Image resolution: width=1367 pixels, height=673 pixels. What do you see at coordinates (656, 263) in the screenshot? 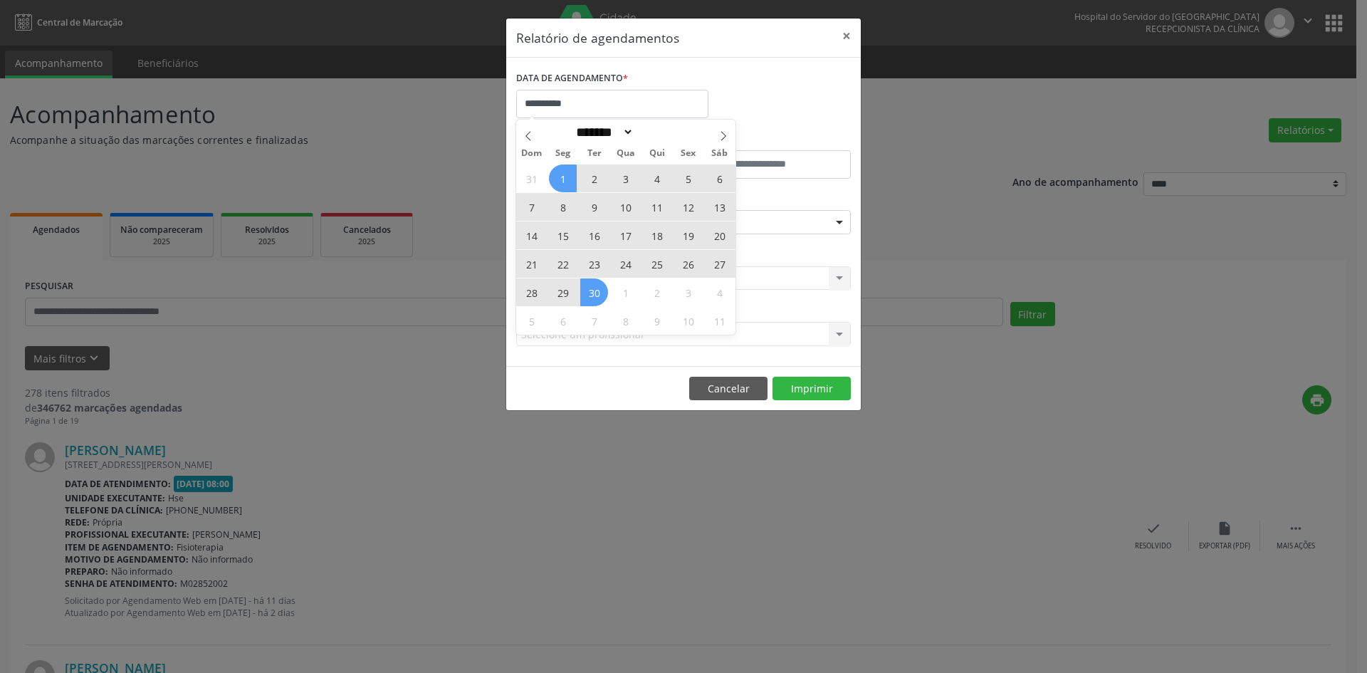
I see `span: Setembro 25, 2025` at bounding box center [656, 263].